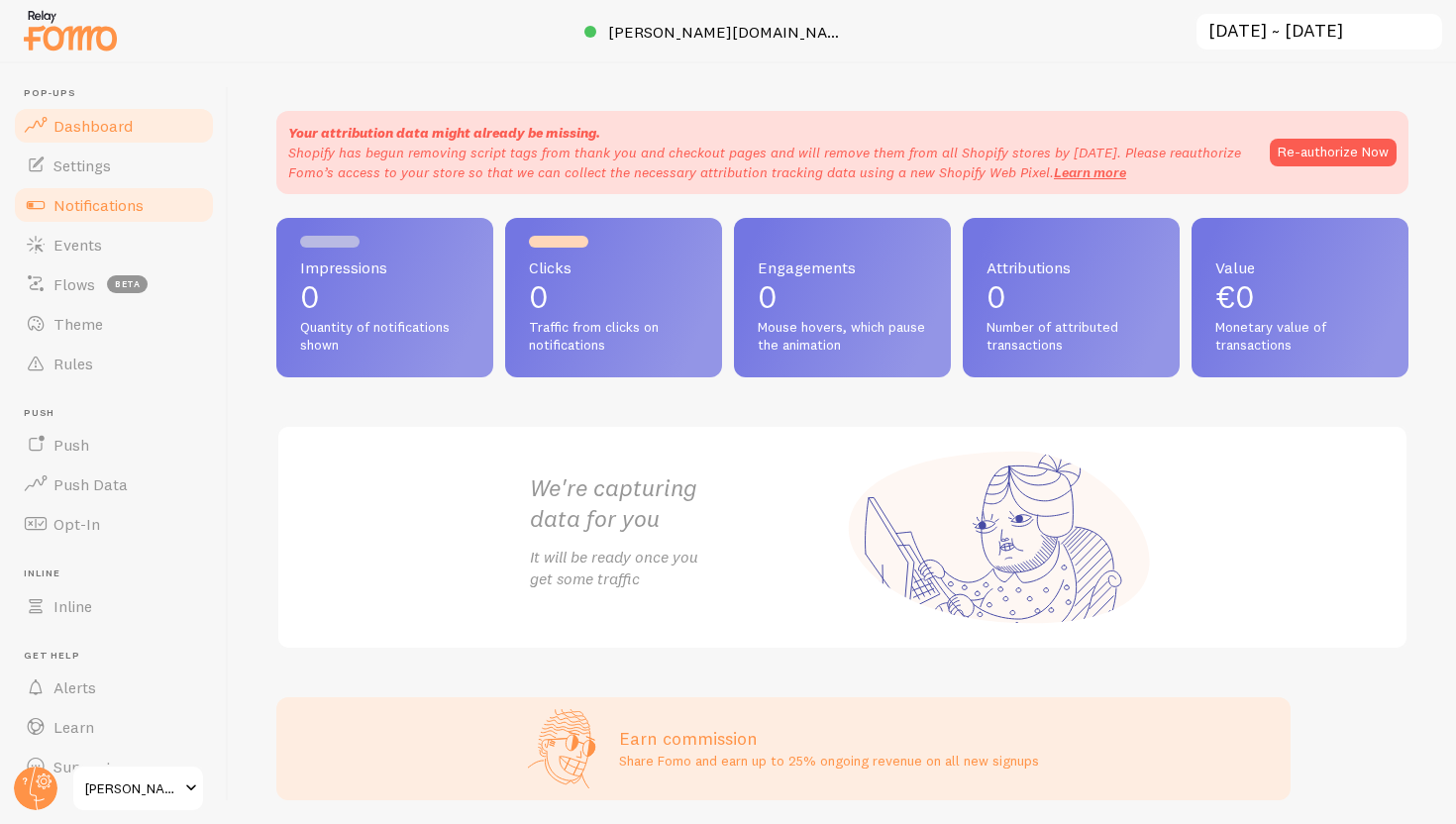  I want to click on a: Rules, so click(114, 364).